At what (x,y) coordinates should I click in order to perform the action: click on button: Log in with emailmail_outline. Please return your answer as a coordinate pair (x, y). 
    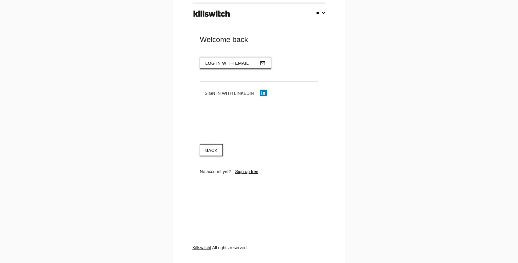
    Looking at the image, I should click on (235, 63).